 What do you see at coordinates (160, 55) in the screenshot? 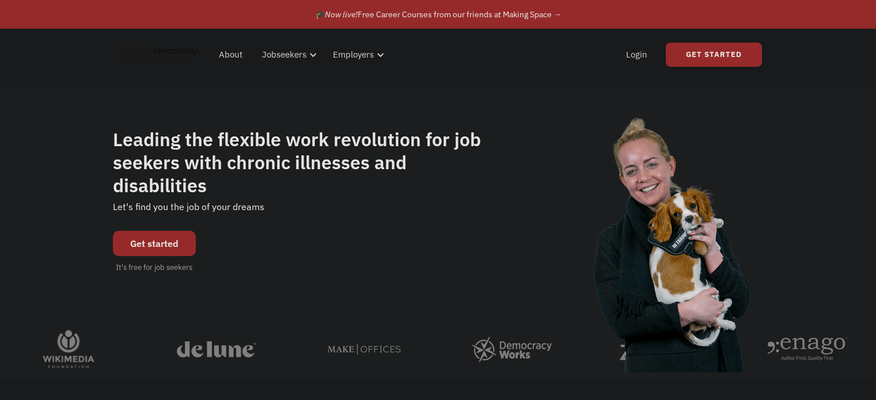
I see `a: home` at bounding box center [160, 55].